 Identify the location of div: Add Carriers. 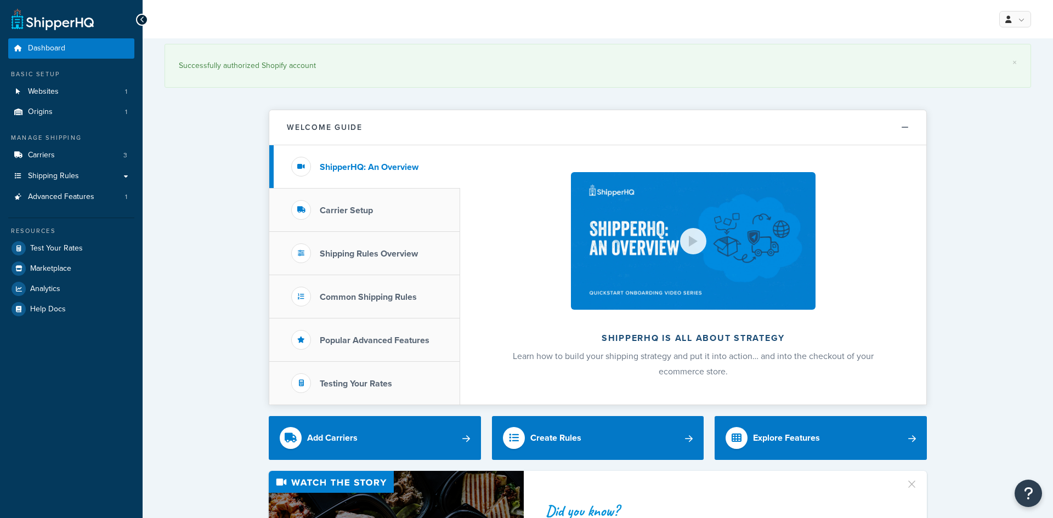
(332, 438).